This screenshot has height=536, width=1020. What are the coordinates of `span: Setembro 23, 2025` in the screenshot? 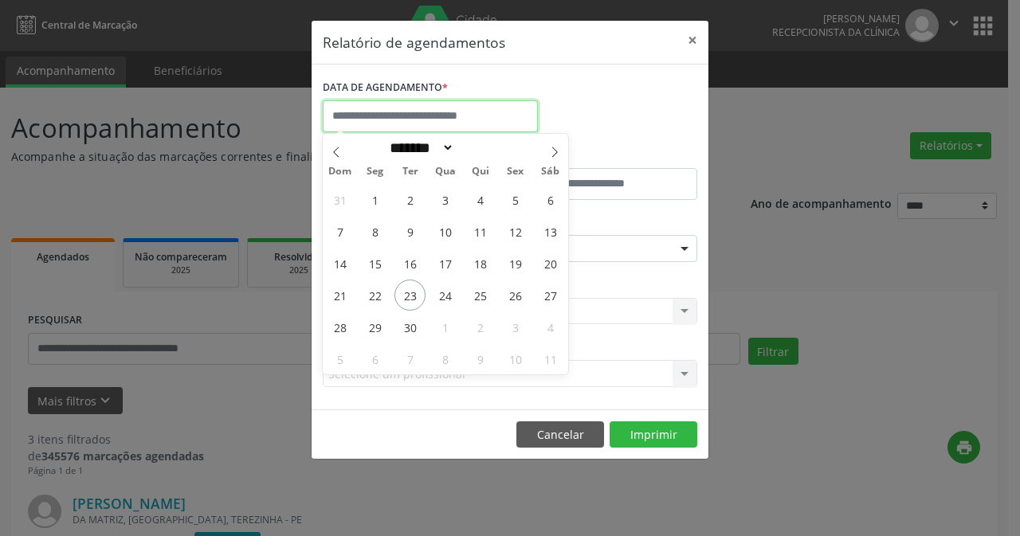 It's located at (409, 295).